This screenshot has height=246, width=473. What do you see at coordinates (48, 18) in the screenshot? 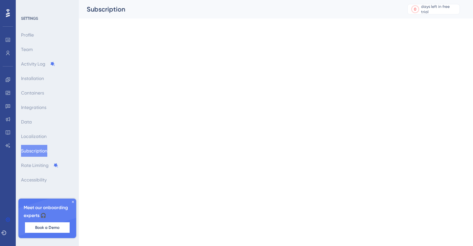
I see `div: SETTINGS` at bounding box center [48, 18].